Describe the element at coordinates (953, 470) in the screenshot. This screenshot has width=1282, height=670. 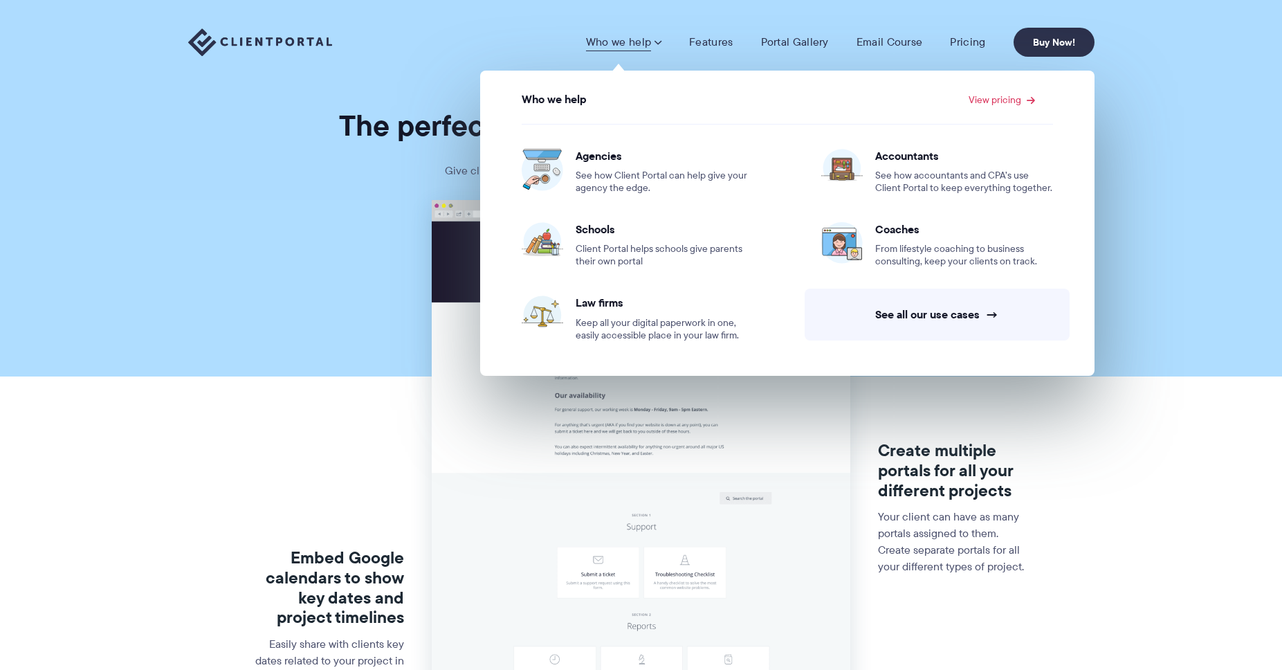
I see `h3: Create multiple portals for all your different projects` at that location.